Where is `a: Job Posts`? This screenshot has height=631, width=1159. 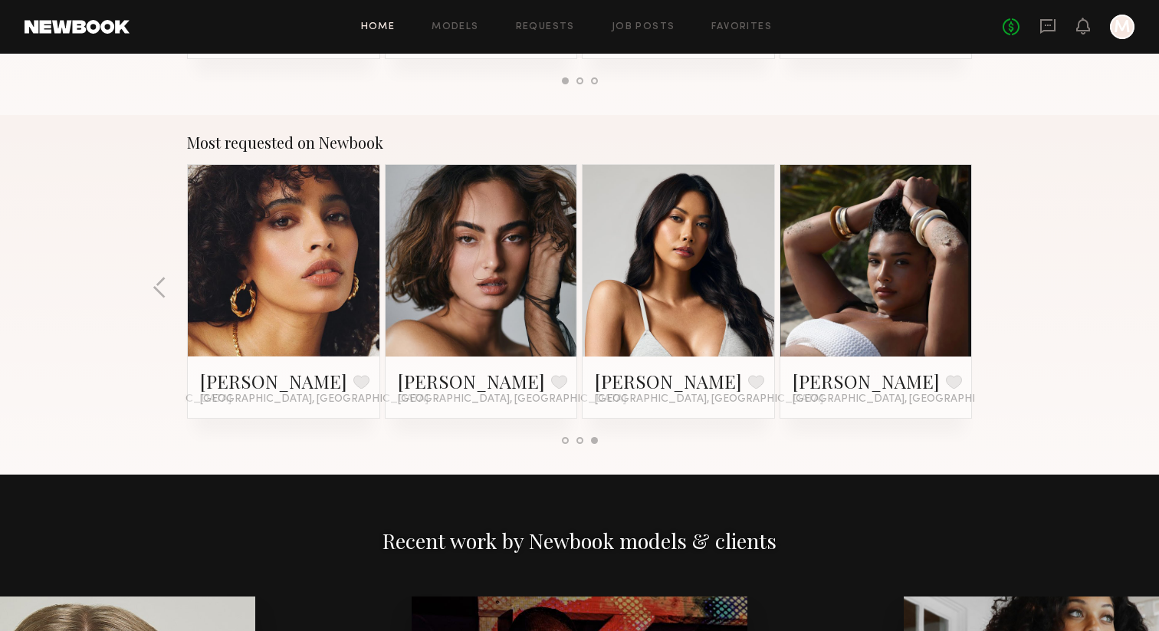 a: Job Posts is located at coordinates (643, 27).